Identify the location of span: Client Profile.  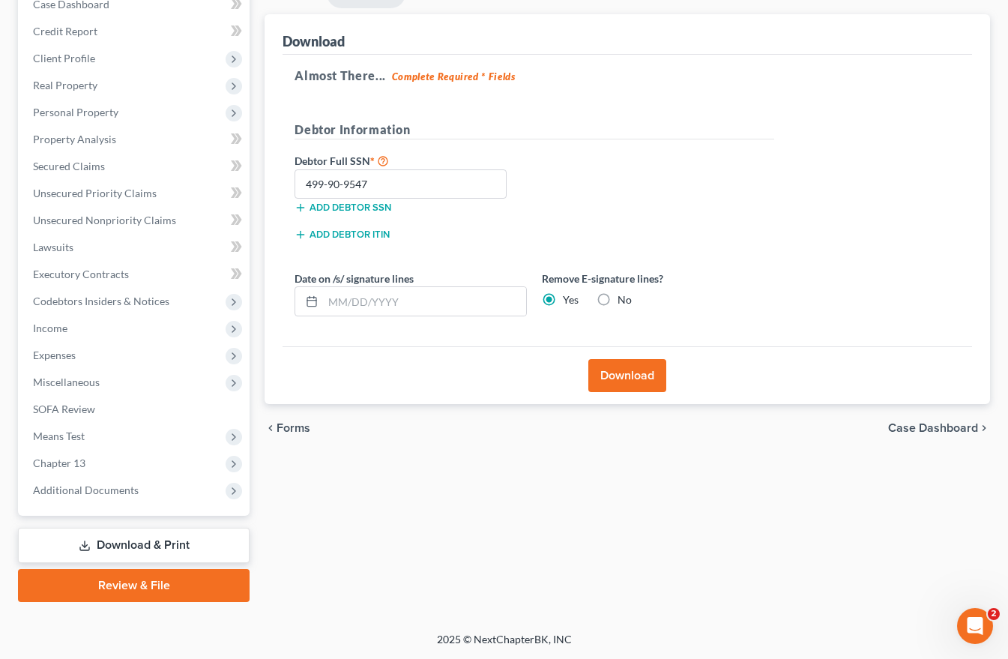
(64, 58).